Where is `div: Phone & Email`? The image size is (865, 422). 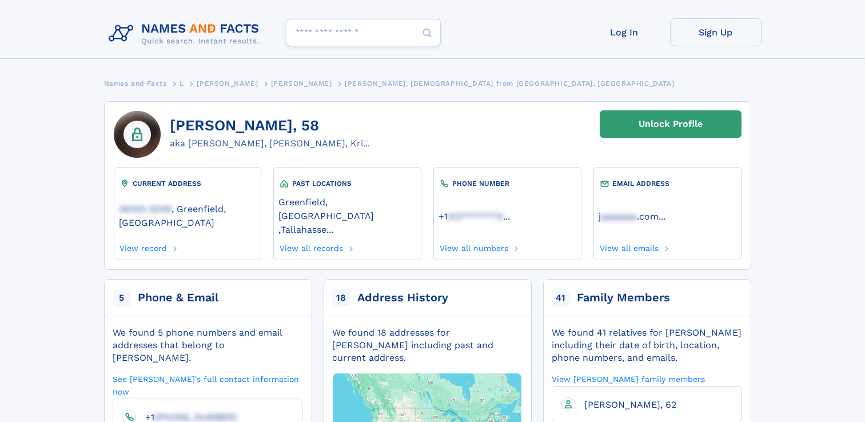 div: Phone & Email is located at coordinates (178, 298).